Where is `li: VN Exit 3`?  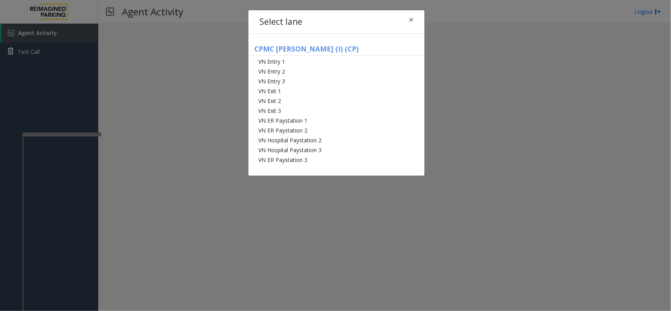
li: VN Exit 3 is located at coordinates (336, 110).